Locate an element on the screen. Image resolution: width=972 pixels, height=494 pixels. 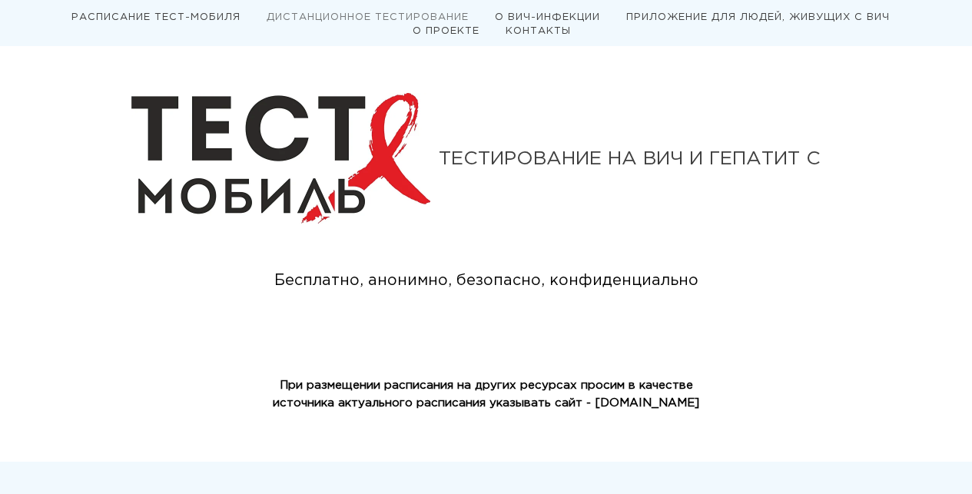
a: О ПРОЕКТЕ is located at coordinates (446, 31).